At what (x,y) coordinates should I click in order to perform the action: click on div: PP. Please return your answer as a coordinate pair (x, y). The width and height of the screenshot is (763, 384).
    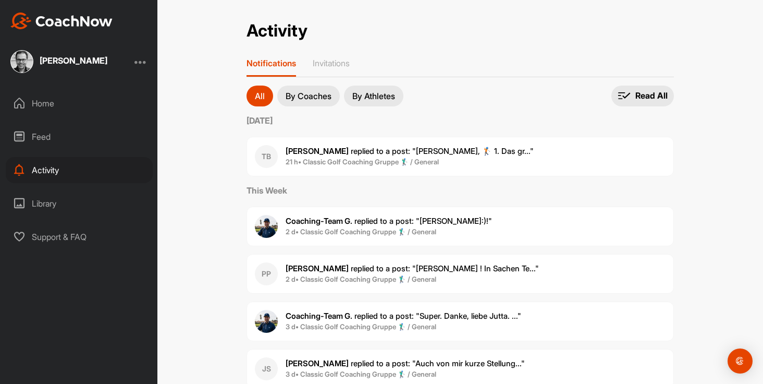
    Looking at the image, I should click on (266, 274).